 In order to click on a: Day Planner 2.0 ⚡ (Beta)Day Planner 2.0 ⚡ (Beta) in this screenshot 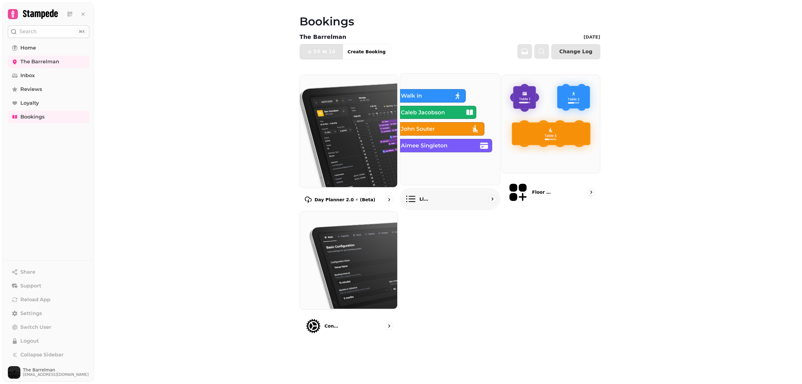, I will do `click(349, 142)`.